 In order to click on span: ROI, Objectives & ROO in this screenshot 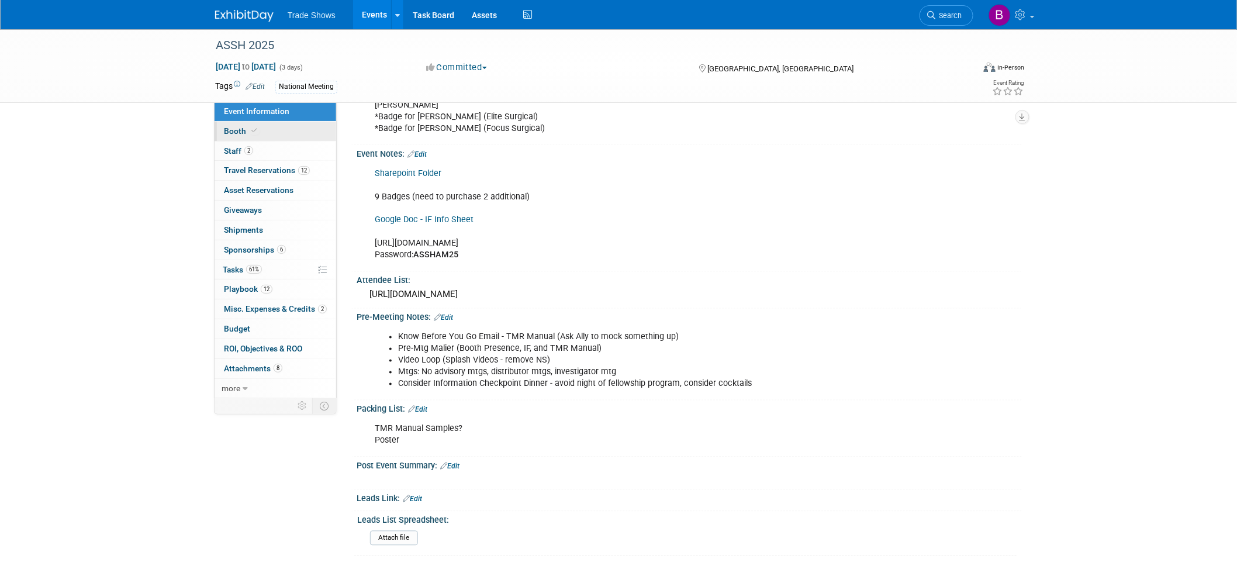, I will do `click(263, 348)`.